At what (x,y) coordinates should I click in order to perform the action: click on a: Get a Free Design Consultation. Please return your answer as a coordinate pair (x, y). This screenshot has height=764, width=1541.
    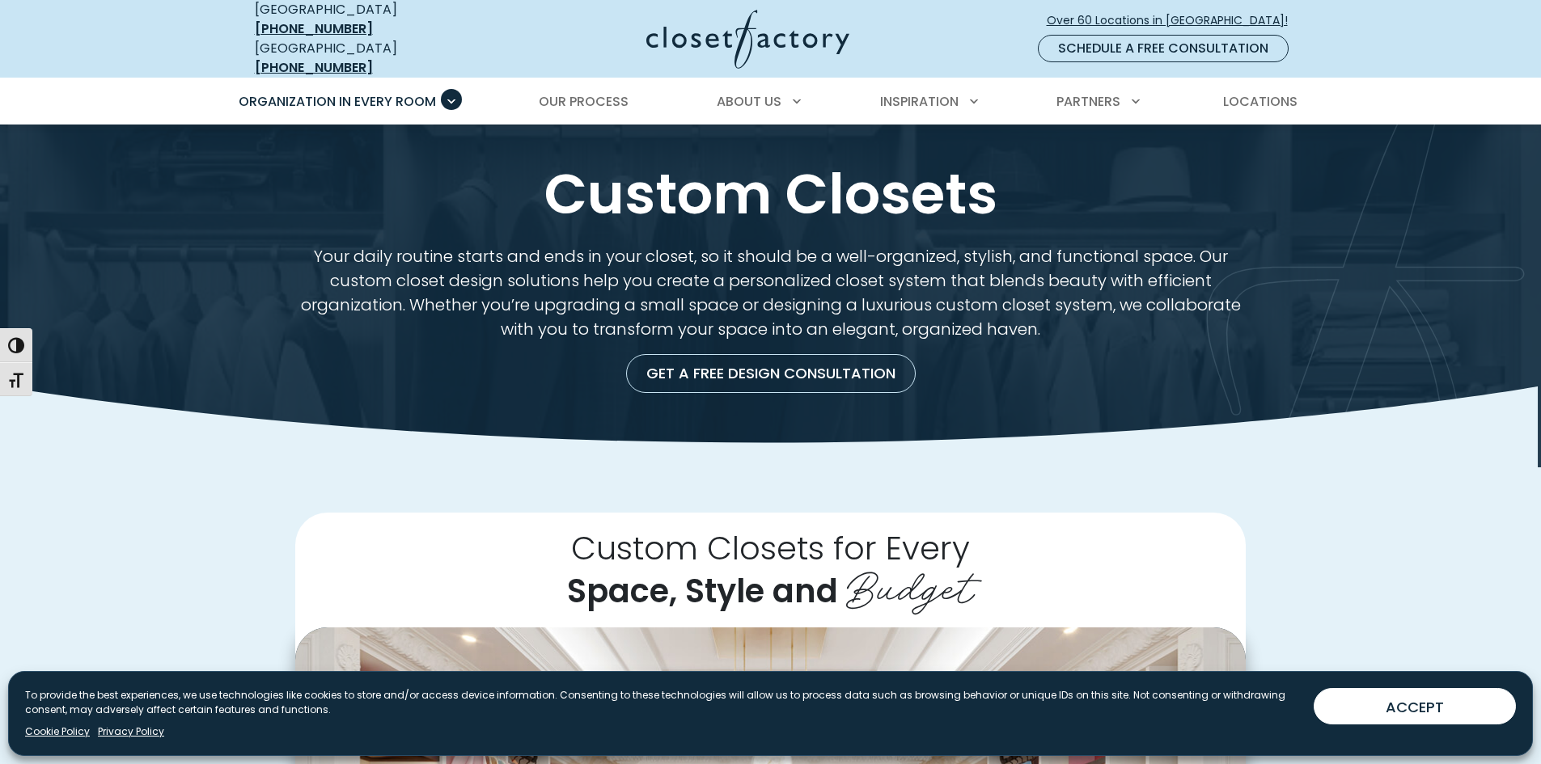
    Looking at the image, I should click on (771, 374).